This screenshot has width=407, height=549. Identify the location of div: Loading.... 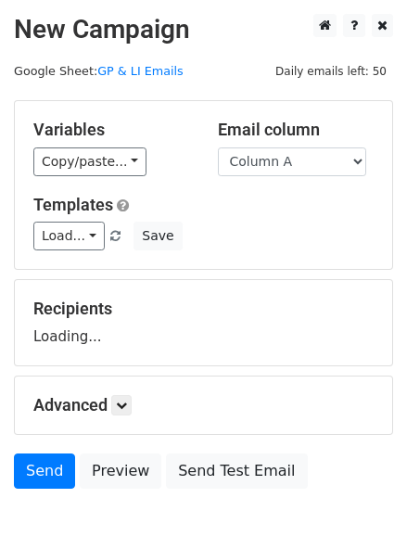
(203, 323).